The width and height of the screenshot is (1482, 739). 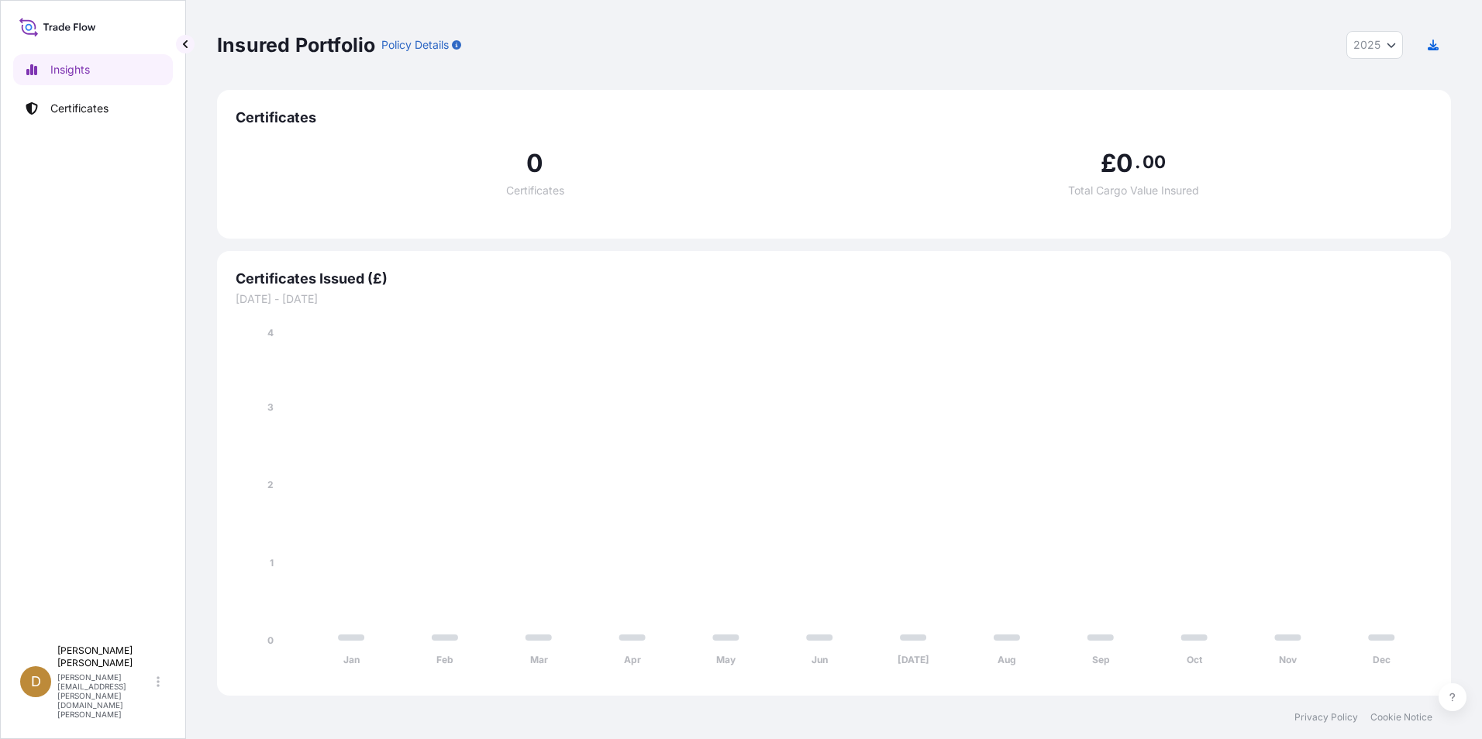 What do you see at coordinates (1154, 162) in the screenshot?
I see `span: 00` at bounding box center [1154, 162].